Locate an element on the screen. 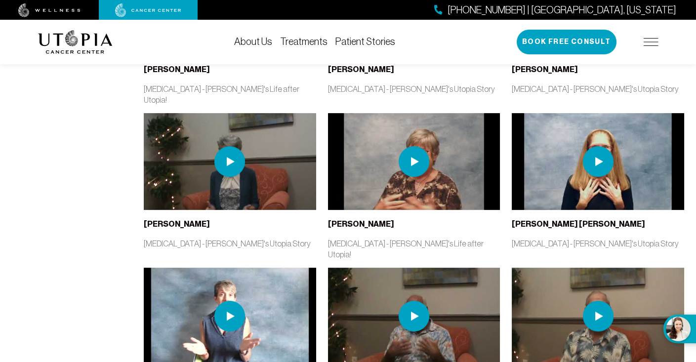  img: wellness is located at coordinates (49, 10).